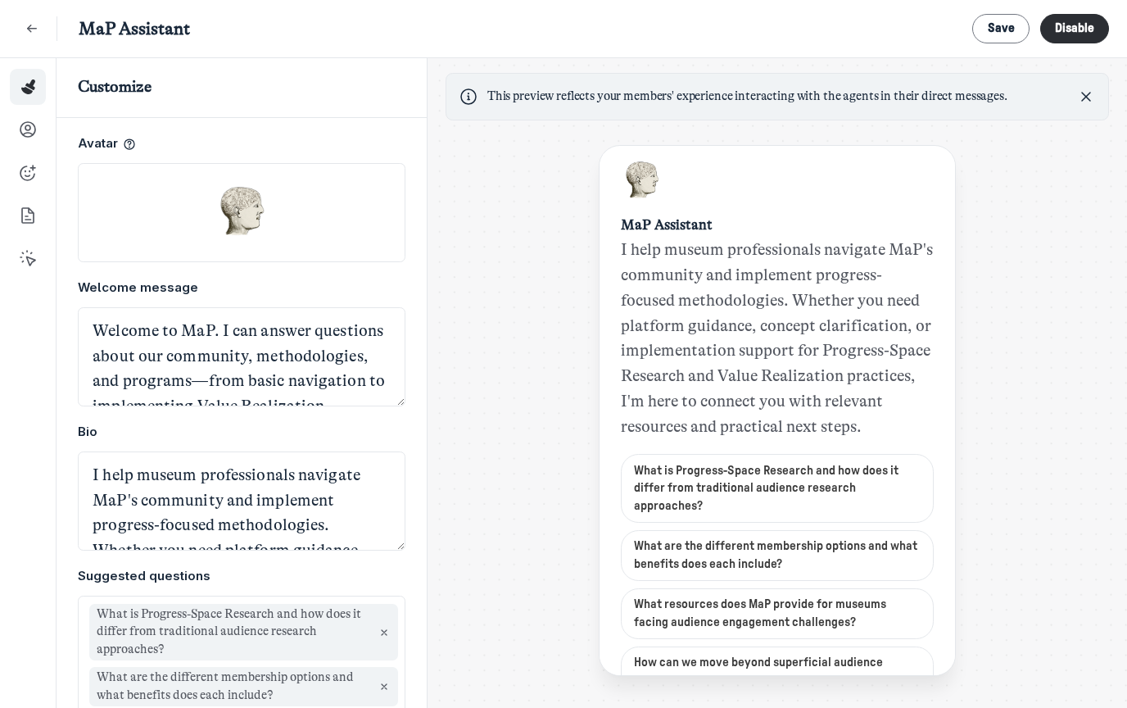 This screenshot has width=1127, height=708. What do you see at coordinates (384, 631) in the screenshot?
I see `button: Remove What is Progress-Space Research and how does it differ from traditional audience research ...` at bounding box center [384, 631].